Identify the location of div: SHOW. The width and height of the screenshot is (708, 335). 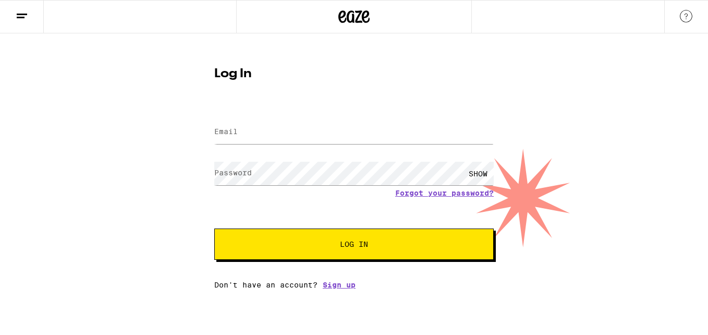
(478, 173).